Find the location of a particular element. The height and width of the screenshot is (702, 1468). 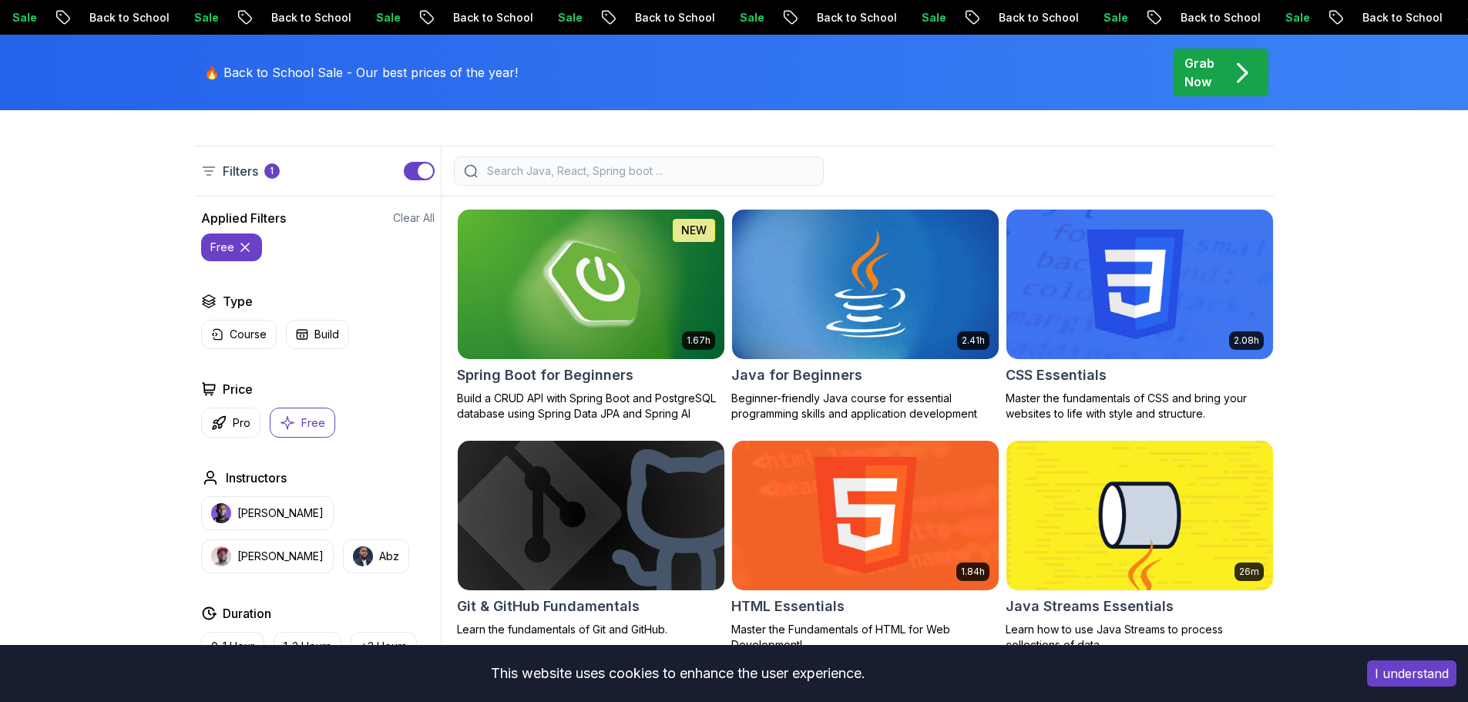

p: 0-1 Hour is located at coordinates (233, 647).